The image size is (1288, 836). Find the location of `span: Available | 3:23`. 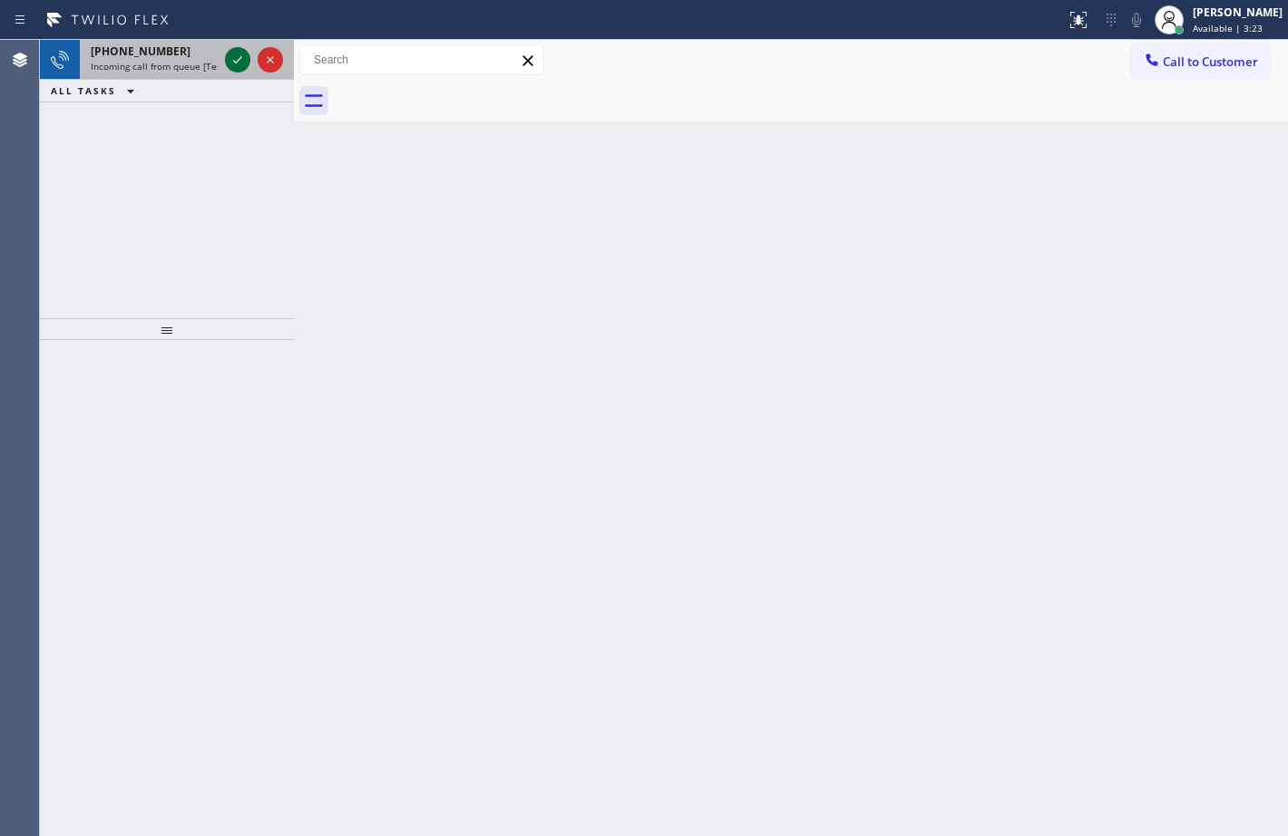

span: Available | 3:23 is located at coordinates (1227, 28).